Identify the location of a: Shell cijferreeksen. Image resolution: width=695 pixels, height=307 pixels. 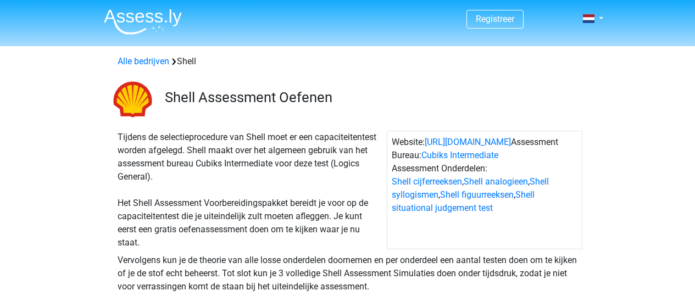
(427, 181).